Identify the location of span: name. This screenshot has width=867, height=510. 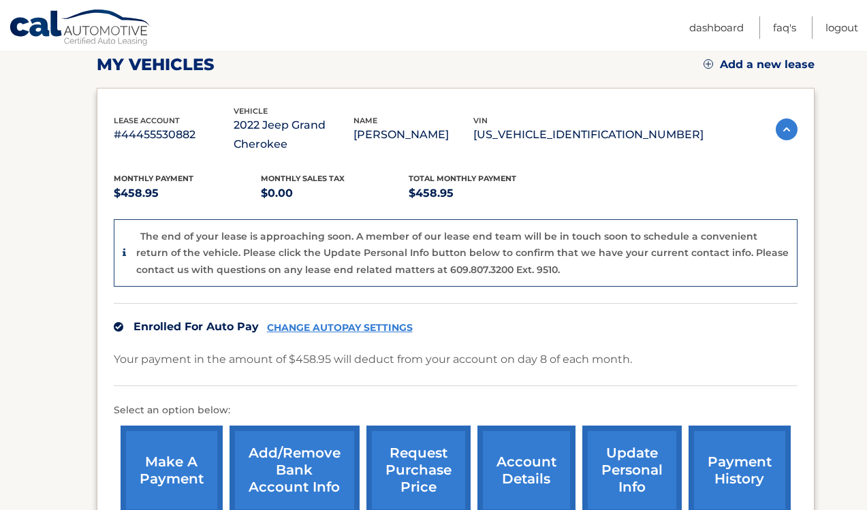
(365, 121).